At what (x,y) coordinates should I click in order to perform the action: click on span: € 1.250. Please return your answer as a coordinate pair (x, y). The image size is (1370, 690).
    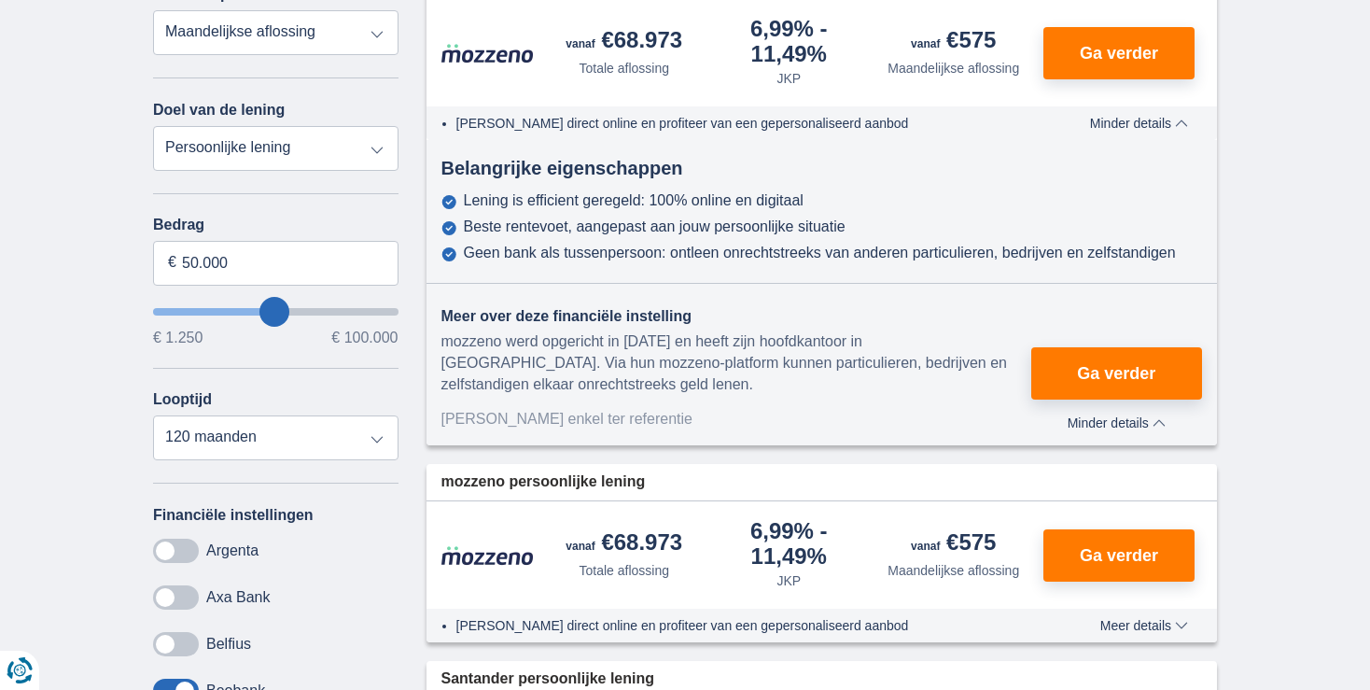
    Looking at the image, I should click on (177, 338).